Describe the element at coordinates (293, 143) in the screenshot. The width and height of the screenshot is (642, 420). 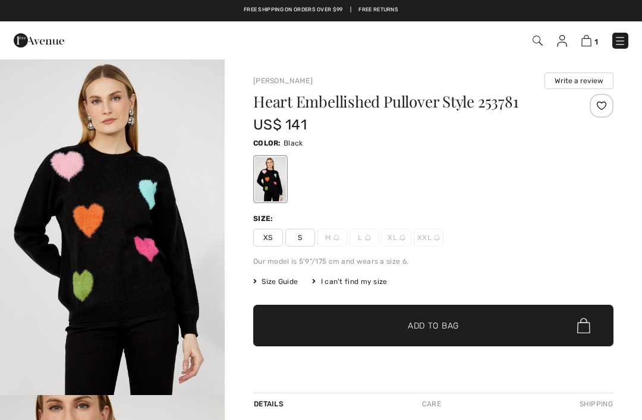
I see `span: Black` at that location.